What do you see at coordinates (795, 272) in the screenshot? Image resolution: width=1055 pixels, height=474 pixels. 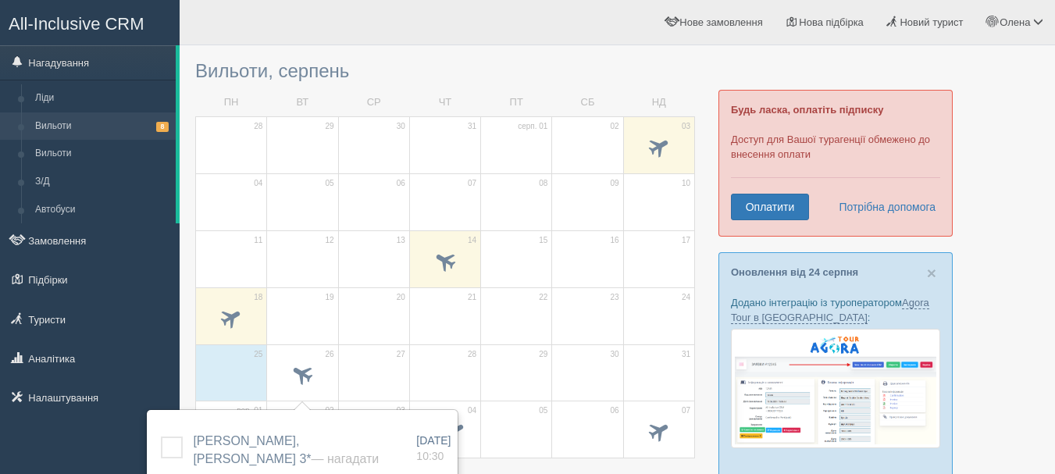 I see `a: Оновлення від 24 серпня` at bounding box center [795, 272].